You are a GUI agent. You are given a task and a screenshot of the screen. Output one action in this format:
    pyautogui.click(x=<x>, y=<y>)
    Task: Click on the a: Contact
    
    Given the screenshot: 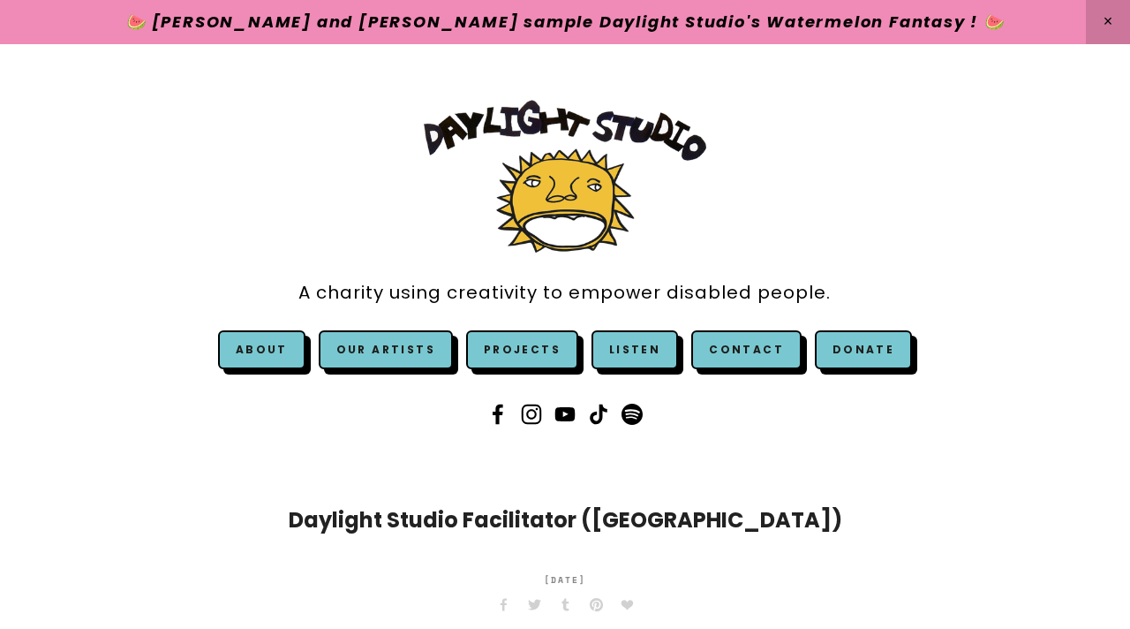 What is the action you would take?
    pyautogui.click(x=746, y=350)
    